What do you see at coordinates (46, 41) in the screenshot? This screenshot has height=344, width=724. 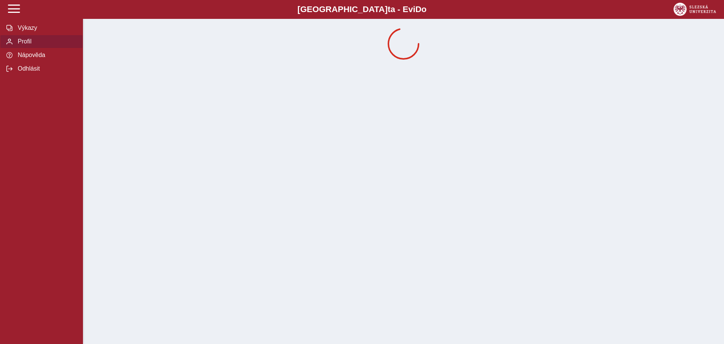 I see `span: Profil` at bounding box center [46, 41].